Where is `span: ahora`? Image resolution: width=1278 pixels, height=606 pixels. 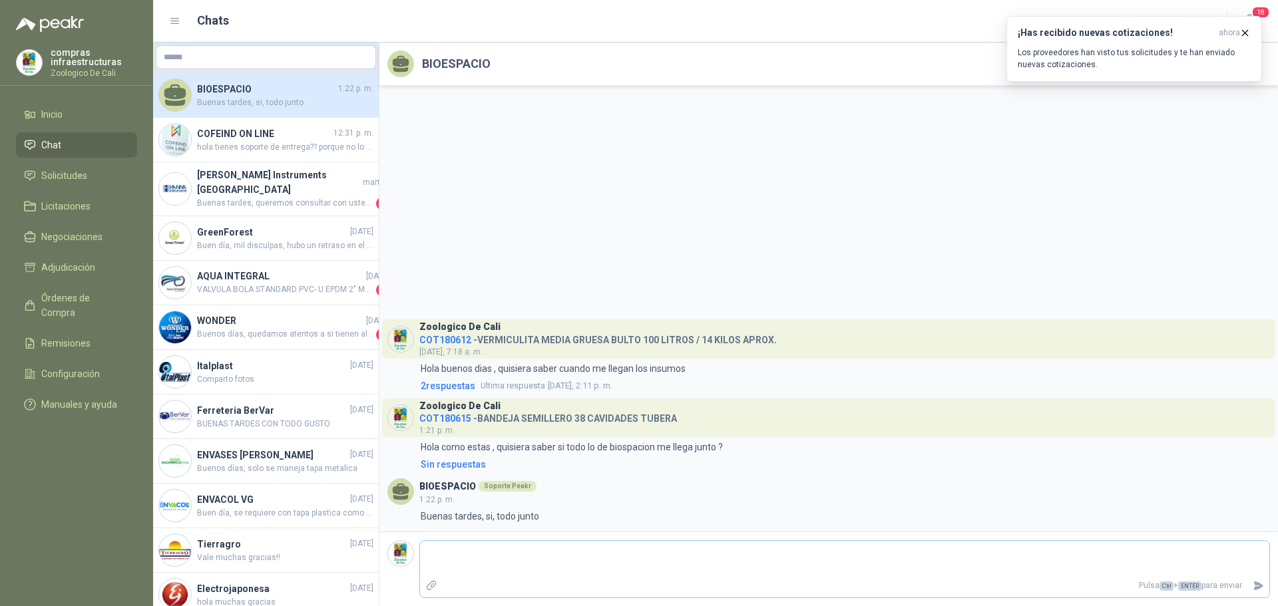 span: ahora is located at coordinates (1229, 33).